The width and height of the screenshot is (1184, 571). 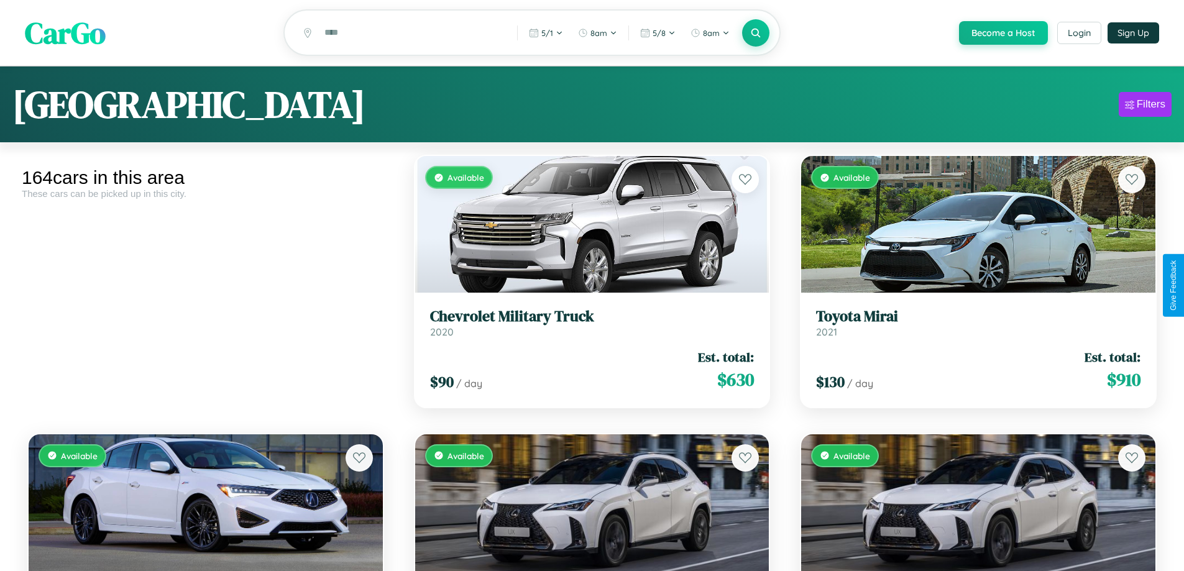 What do you see at coordinates (1133, 33) in the screenshot?
I see `button: Sign Up` at bounding box center [1133, 33].